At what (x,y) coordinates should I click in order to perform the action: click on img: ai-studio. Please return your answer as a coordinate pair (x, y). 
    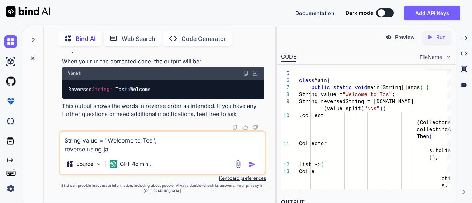
    Looking at the image, I should click on (11, 62).